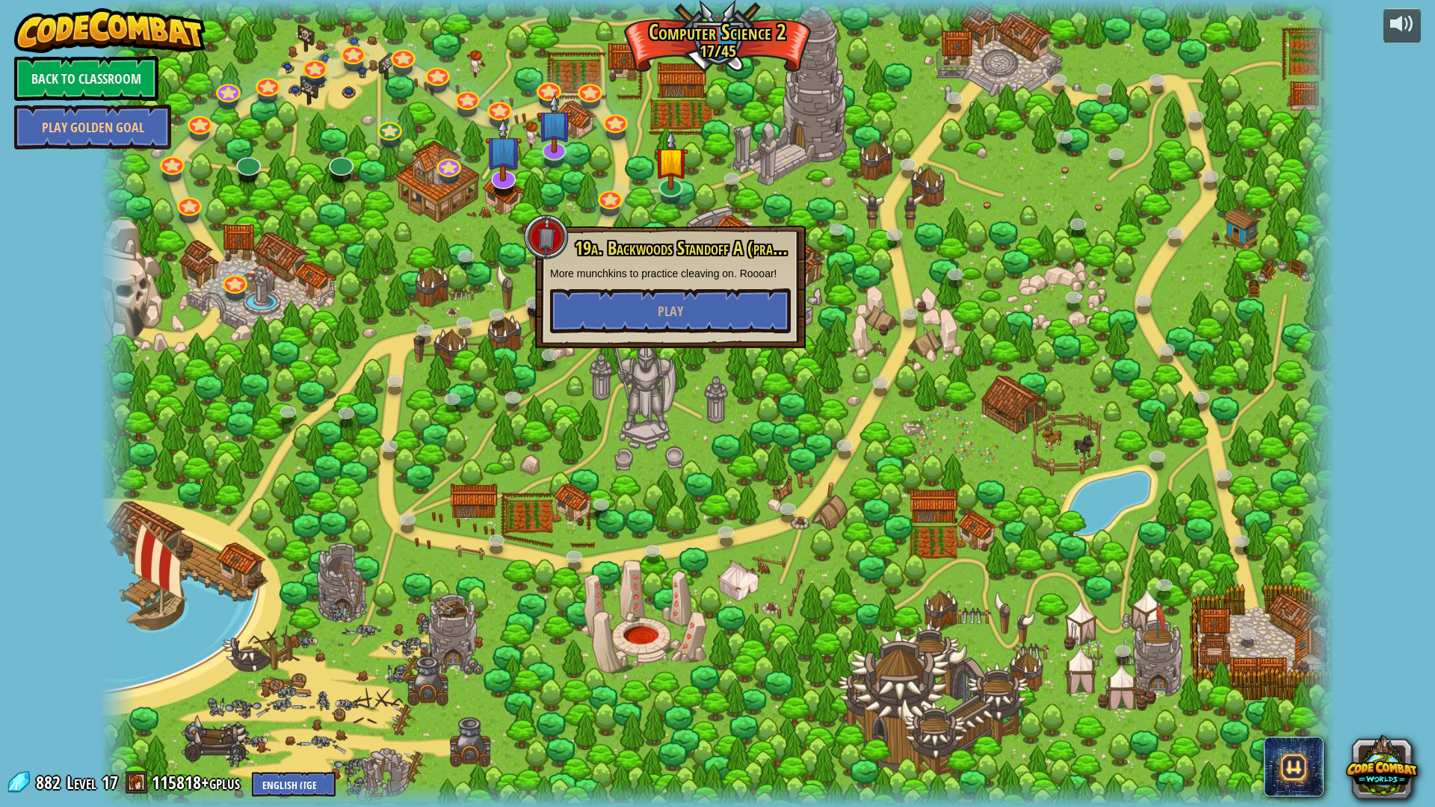 Image resolution: width=1435 pixels, height=807 pixels. I want to click on a: Back to Classroom, so click(86, 78).